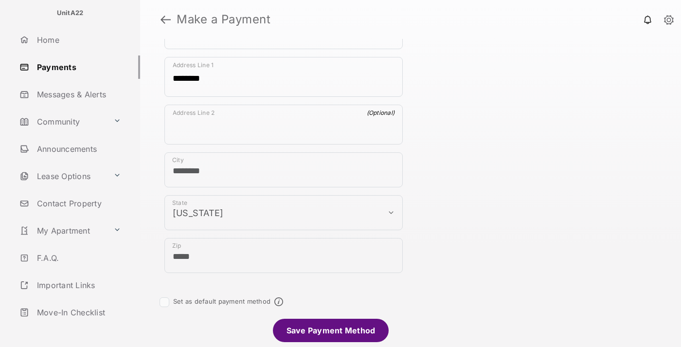 The width and height of the screenshot is (681, 347). Describe the element at coordinates (222, 301) in the screenshot. I see `label: Set as default payment method` at that location.